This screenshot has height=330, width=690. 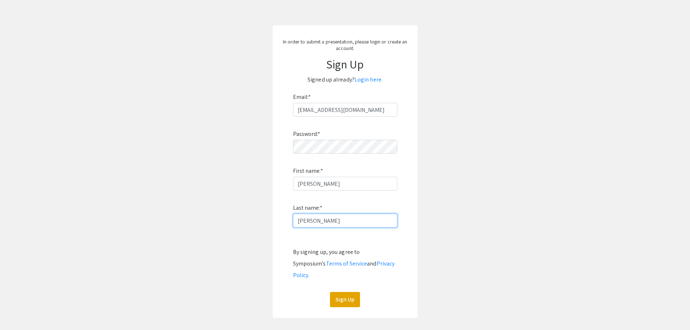 I want to click on button: Sign Up, so click(x=345, y=300).